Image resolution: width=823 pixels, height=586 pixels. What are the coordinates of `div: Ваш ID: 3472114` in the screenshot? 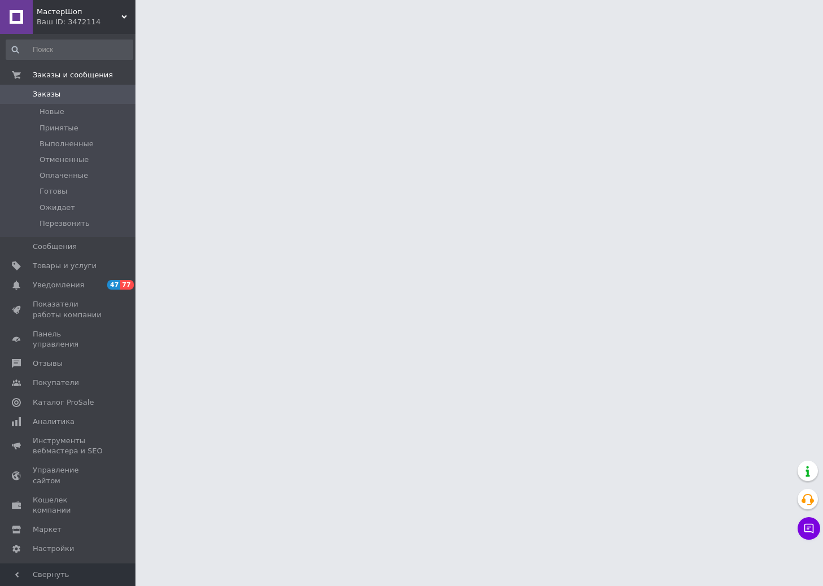 It's located at (86, 22).